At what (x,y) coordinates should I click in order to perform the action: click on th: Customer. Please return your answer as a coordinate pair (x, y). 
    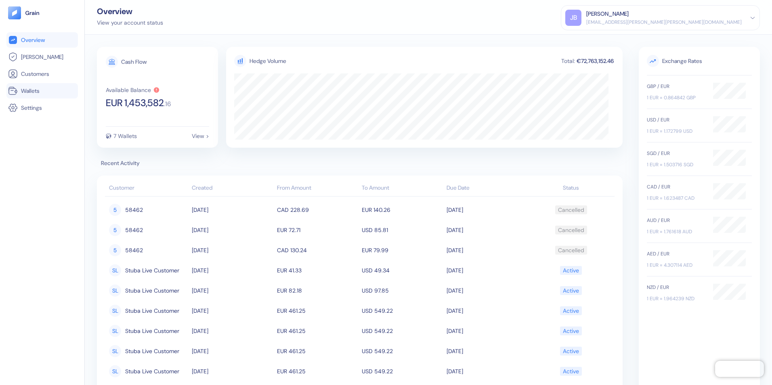
    Looking at the image, I should click on (147, 188).